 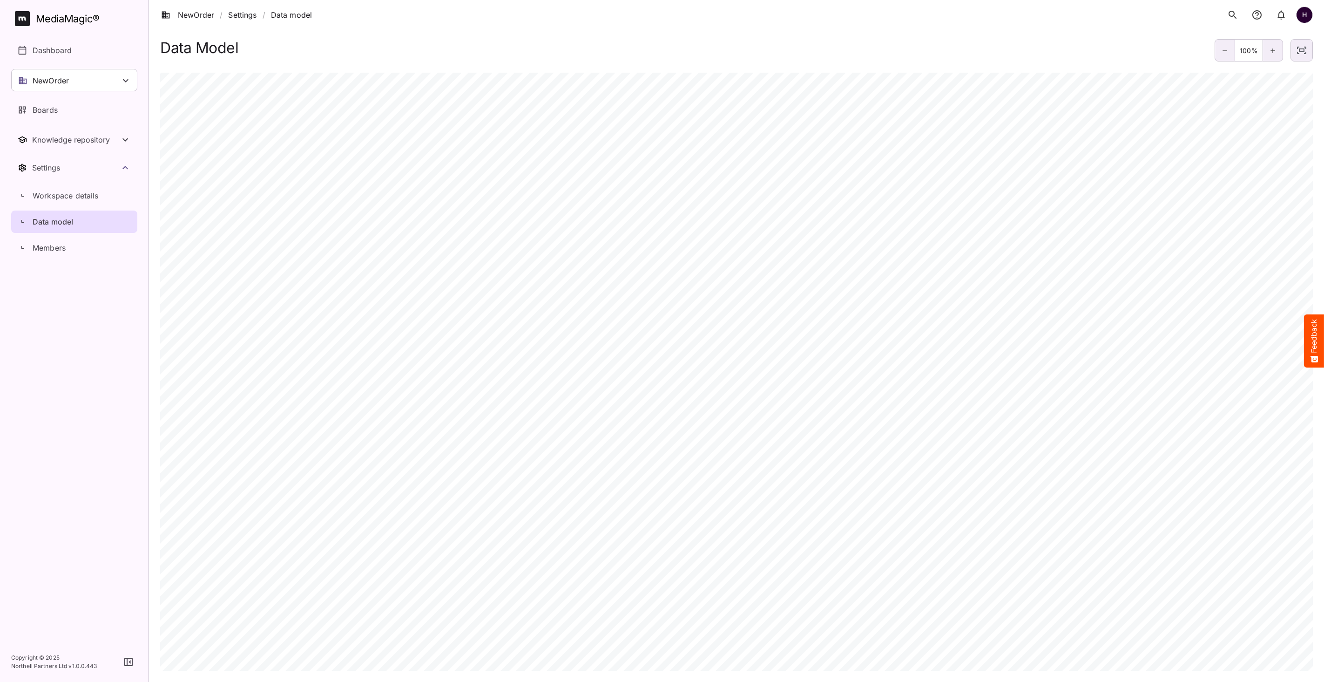 I want to click on div: Knowledge repository, so click(x=76, y=140).